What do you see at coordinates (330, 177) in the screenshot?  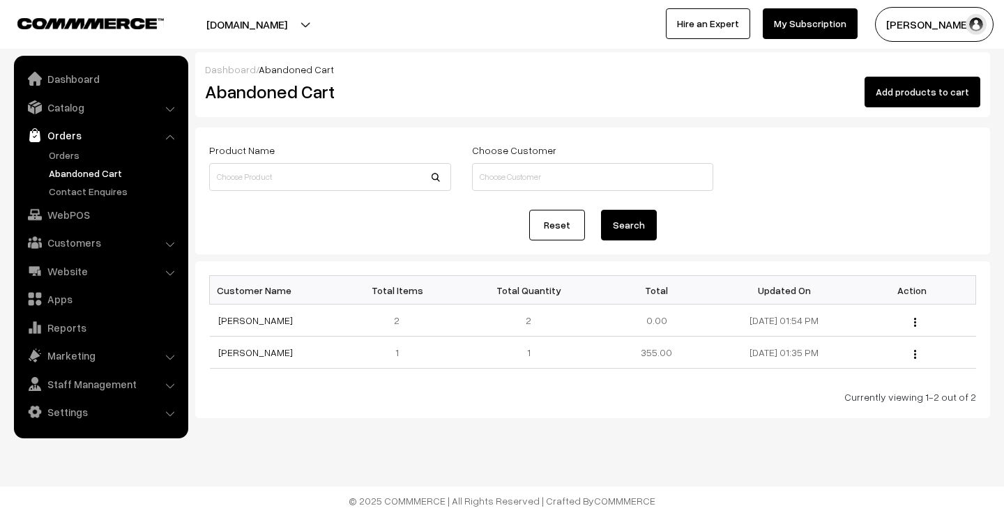 I see `input: Choose Product` at bounding box center [330, 177].